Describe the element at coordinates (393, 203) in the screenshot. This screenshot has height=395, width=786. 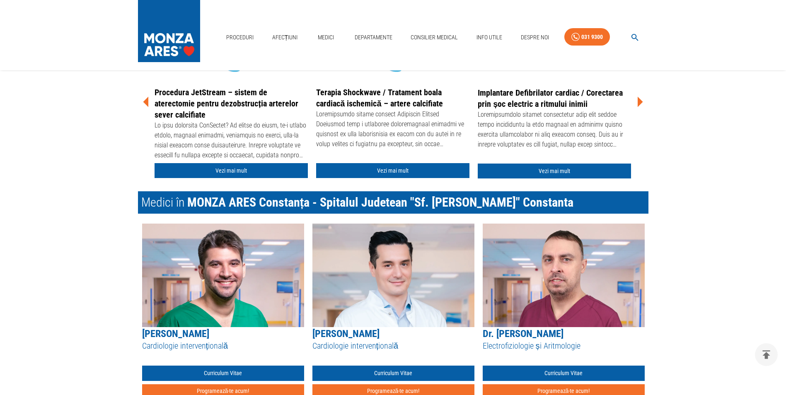
I see `h2: Medici în` at that location.